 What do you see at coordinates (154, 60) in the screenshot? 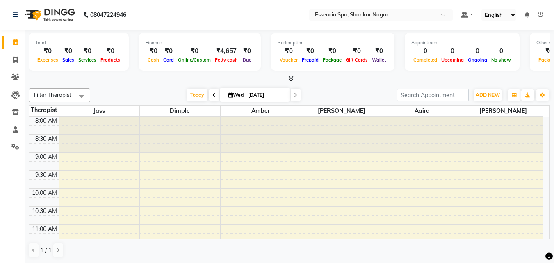
I see `span: Cash` at bounding box center [154, 60].